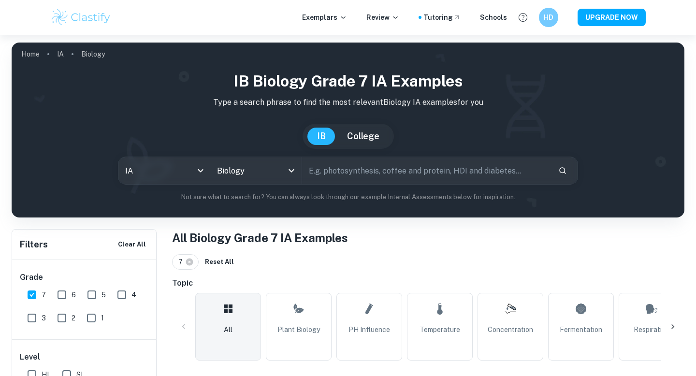 The height and width of the screenshot is (376, 696). What do you see at coordinates (563, 171) in the screenshot?
I see `button: Search` at bounding box center [563, 171].